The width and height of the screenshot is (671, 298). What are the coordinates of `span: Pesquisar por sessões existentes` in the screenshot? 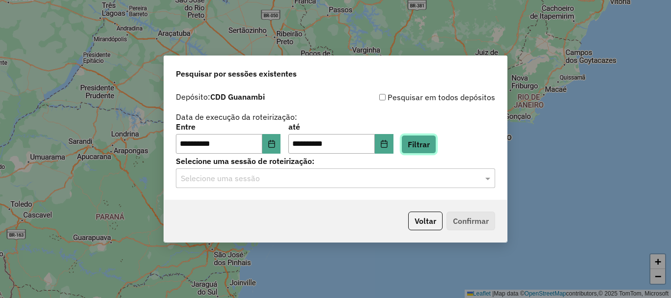 It's located at (236, 74).